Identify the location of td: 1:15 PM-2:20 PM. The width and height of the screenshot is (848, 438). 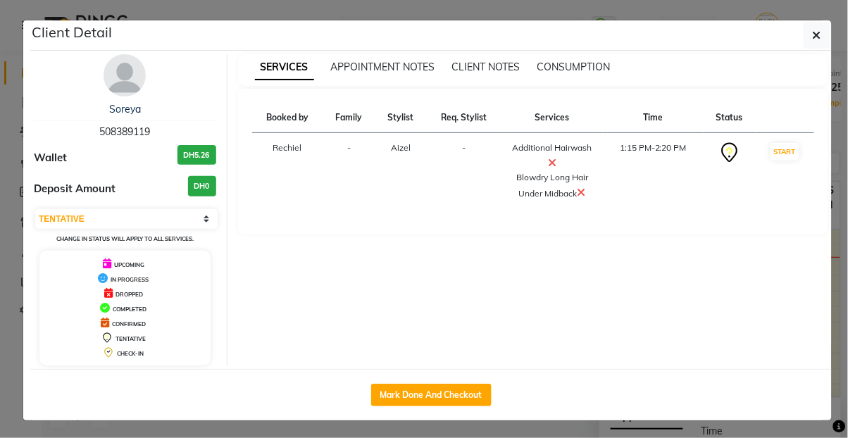
(653, 171).